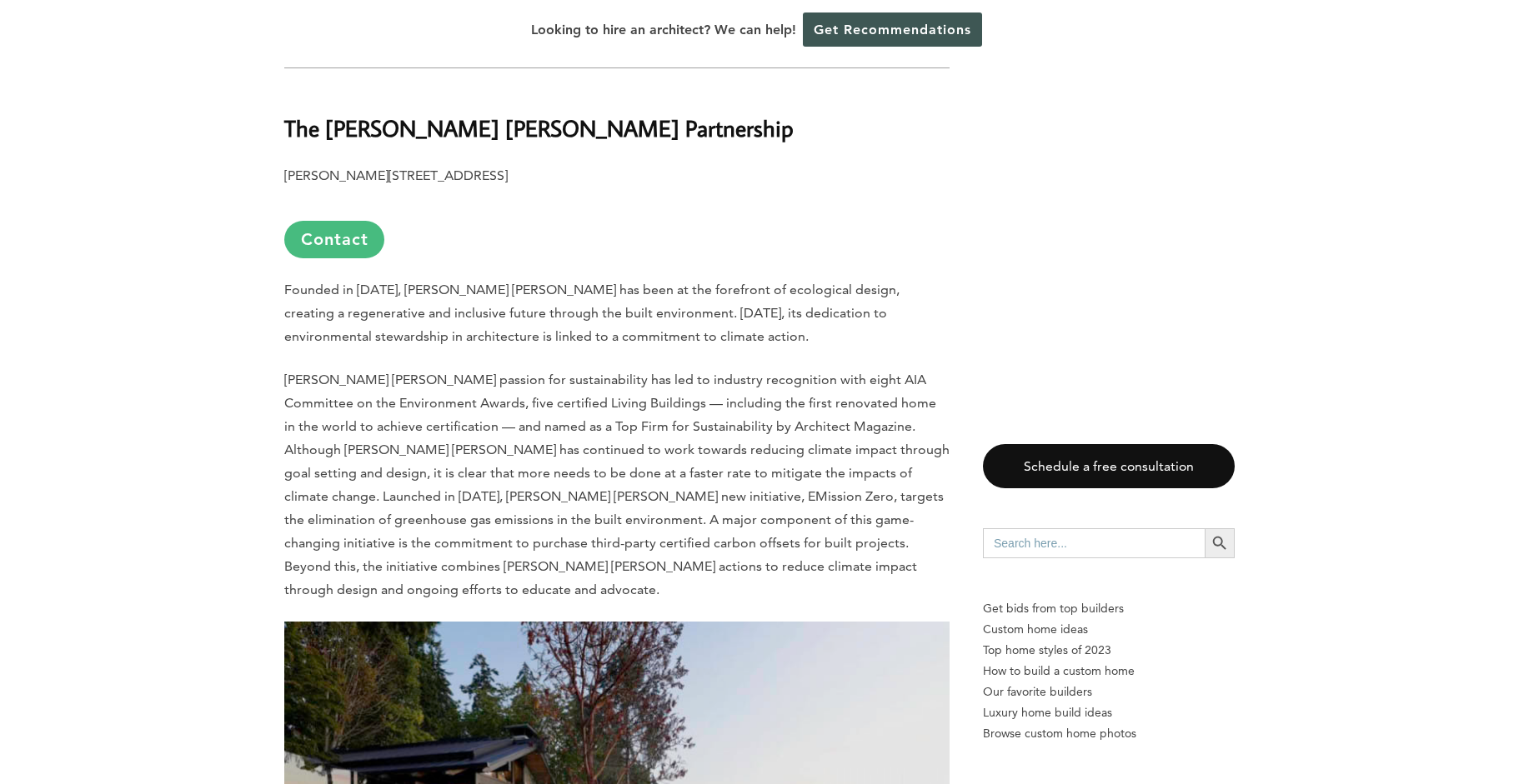 Image resolution: width=1519 pixels, height=784 pixels. What do you see at coordinates (1108, 630) in the screenshot?
I see `p: Custom home ideas` at bounding box center [1108, 630].